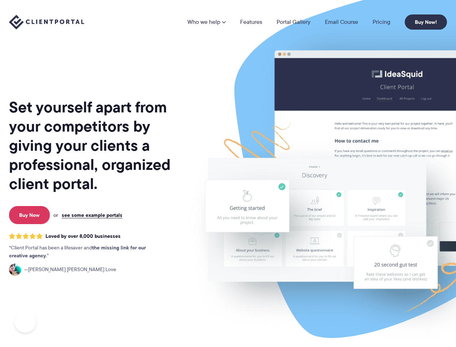 The image size is (456, 347). Describe the element at coordinates (342, 22) in the screenshot. I see `a: Email Course` at that location.